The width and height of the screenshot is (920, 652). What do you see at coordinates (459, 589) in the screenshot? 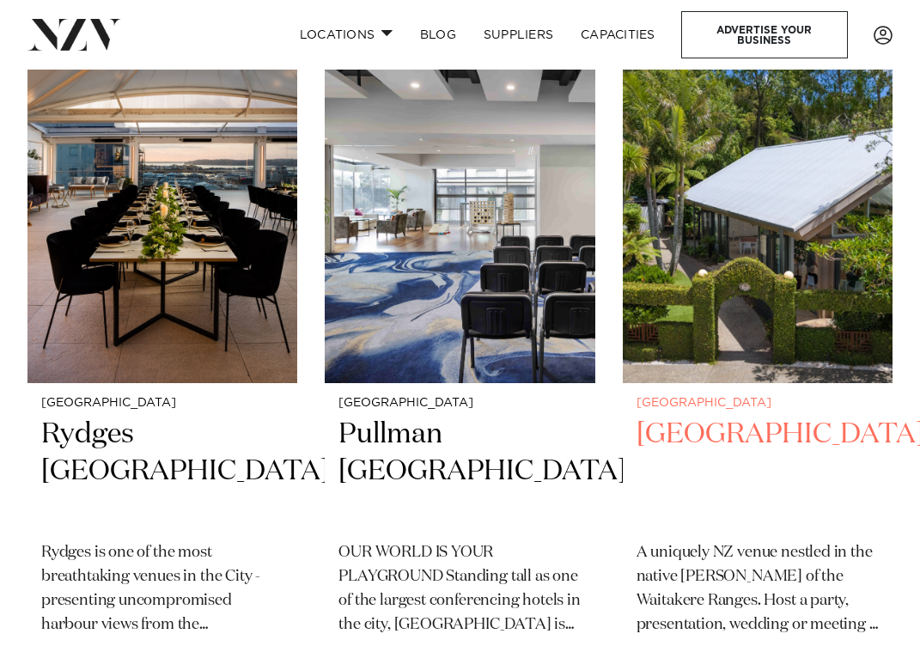
I see `p: OUR WORLD IS YOUR PLAYGROUND Standing tall as one of the largest conferencing hotels in the city,...` at bounding box center [459, 589].